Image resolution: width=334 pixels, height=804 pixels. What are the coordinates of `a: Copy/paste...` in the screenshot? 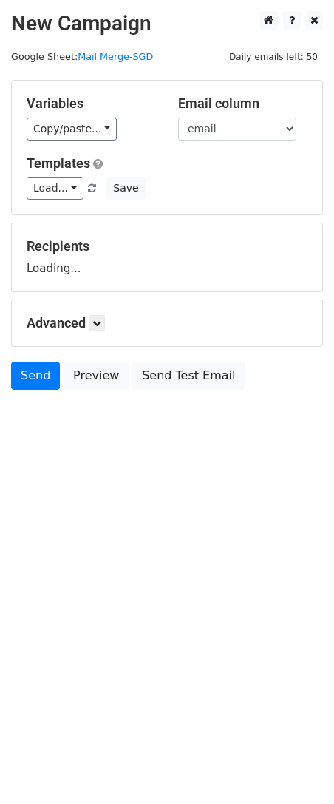 It's located at (72, 129).